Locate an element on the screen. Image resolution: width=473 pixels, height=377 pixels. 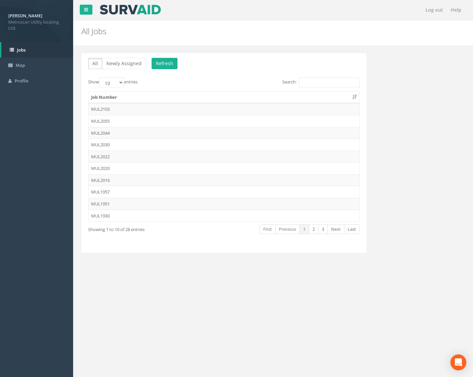
label: Show entries is located at coordinates (113, 82).